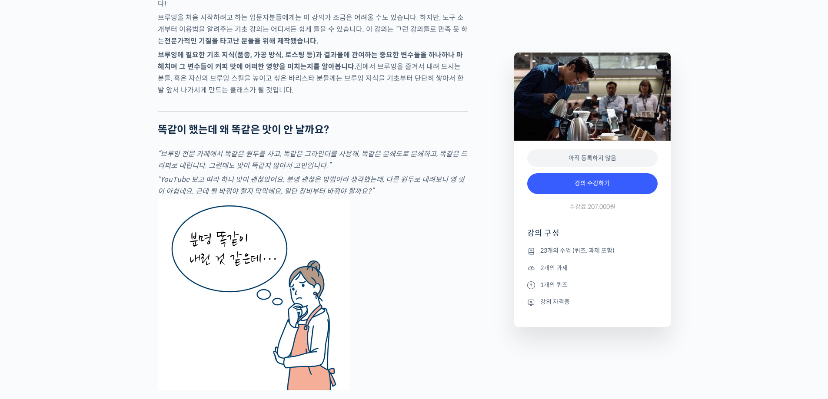 This screenshot has width=828, height=399. What do you see at coordinates (30, 286) in the screenshot?
I see `a: ホーム` at bounding box center [30, 286].